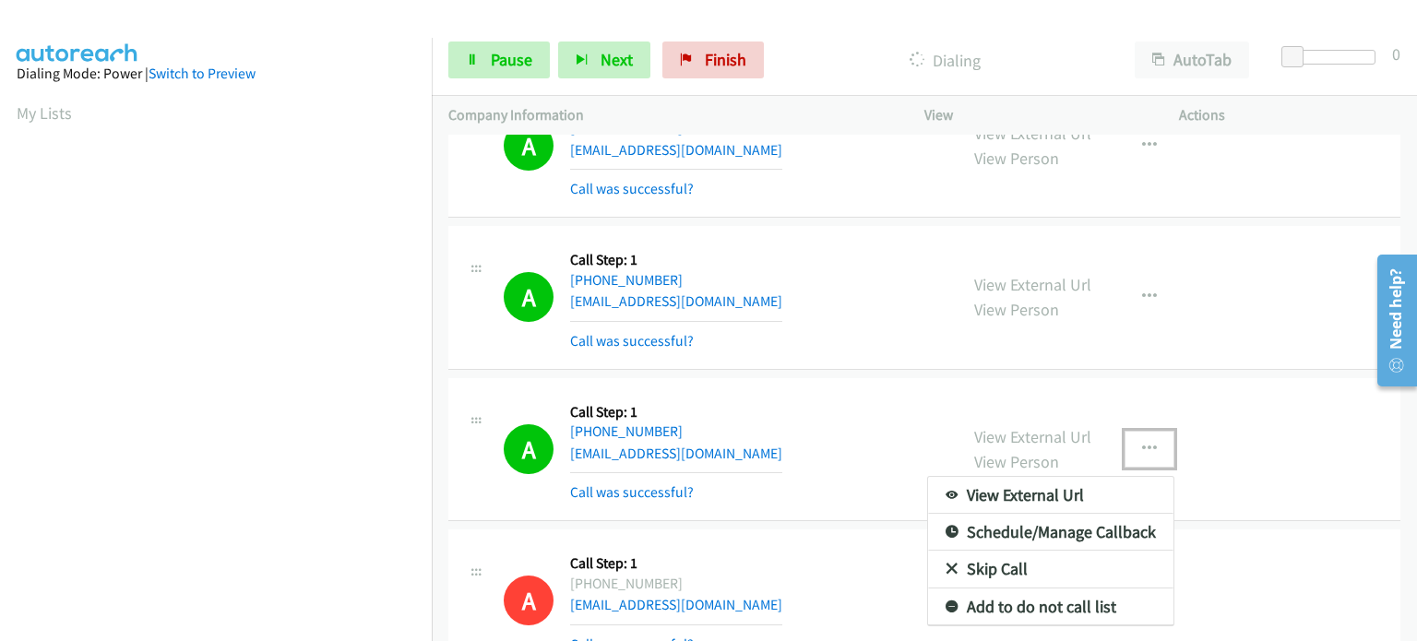 The image size is (1417, 641). What do you see at coordinates (1051, 569) in the screenshot?
I see `a: Skip Call` at bounding box center [1051, 569].